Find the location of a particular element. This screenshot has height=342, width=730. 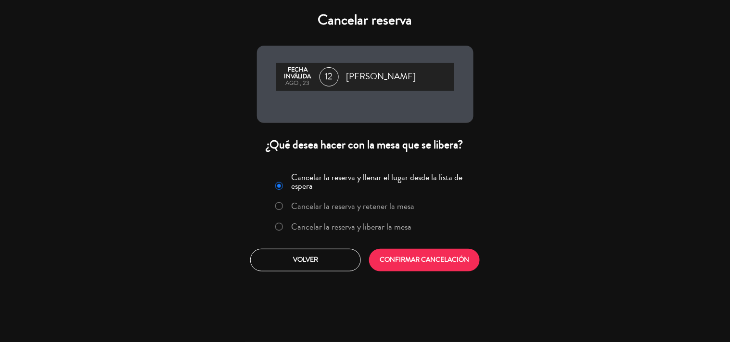

h4: Cancelar reserva is located at coordinates (365, 20).